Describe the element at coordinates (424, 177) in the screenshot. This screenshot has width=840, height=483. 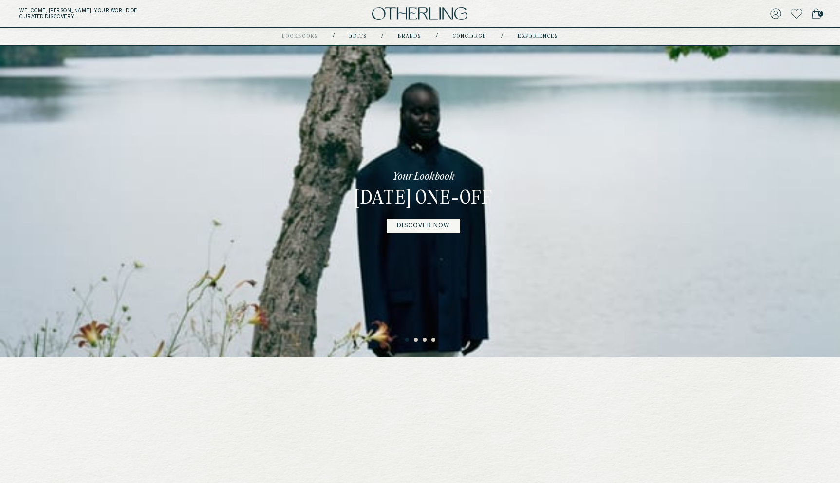
I see `p: Your Lookbook` at that location.